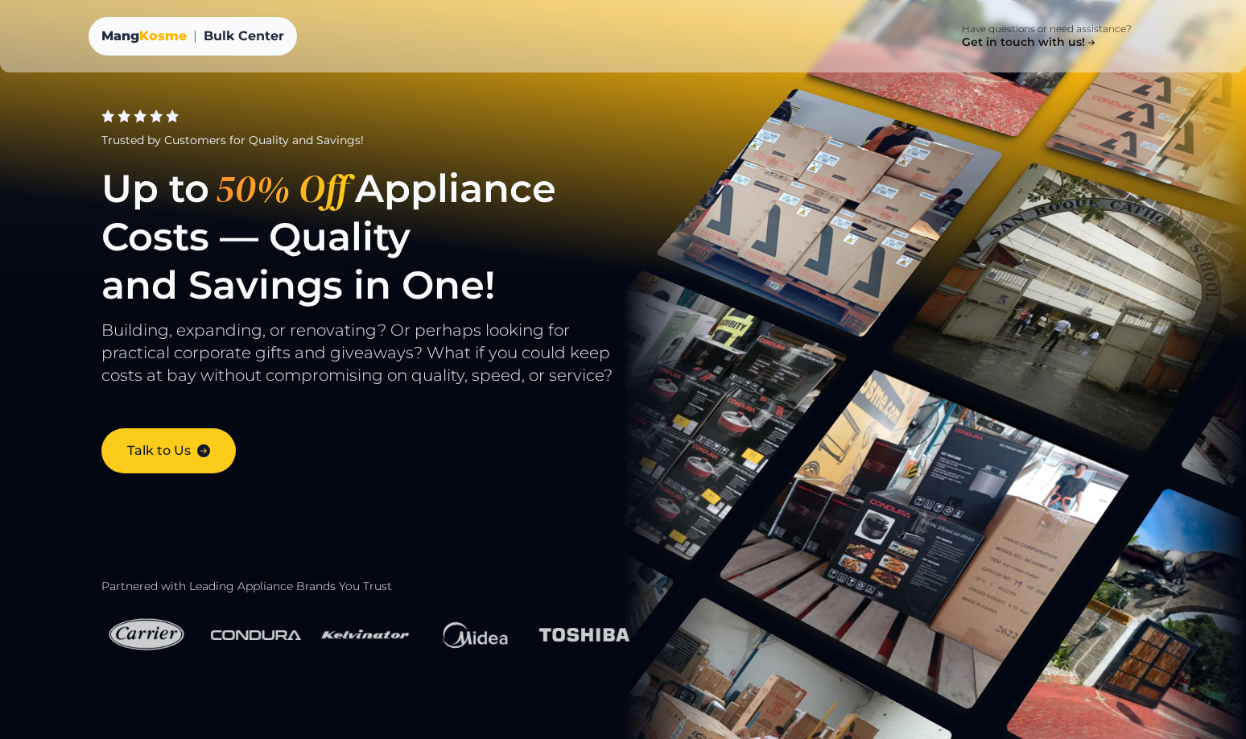 The image size is (1246, 739). I want to click on span: Kosme, so click(163, 35).